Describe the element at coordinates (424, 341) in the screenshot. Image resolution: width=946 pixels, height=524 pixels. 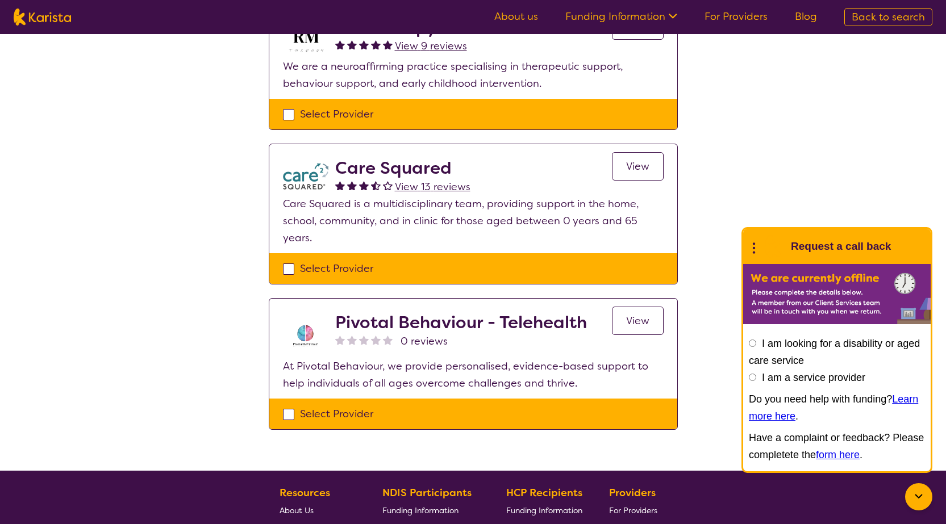
I see `span: 0 reviews` at that location.